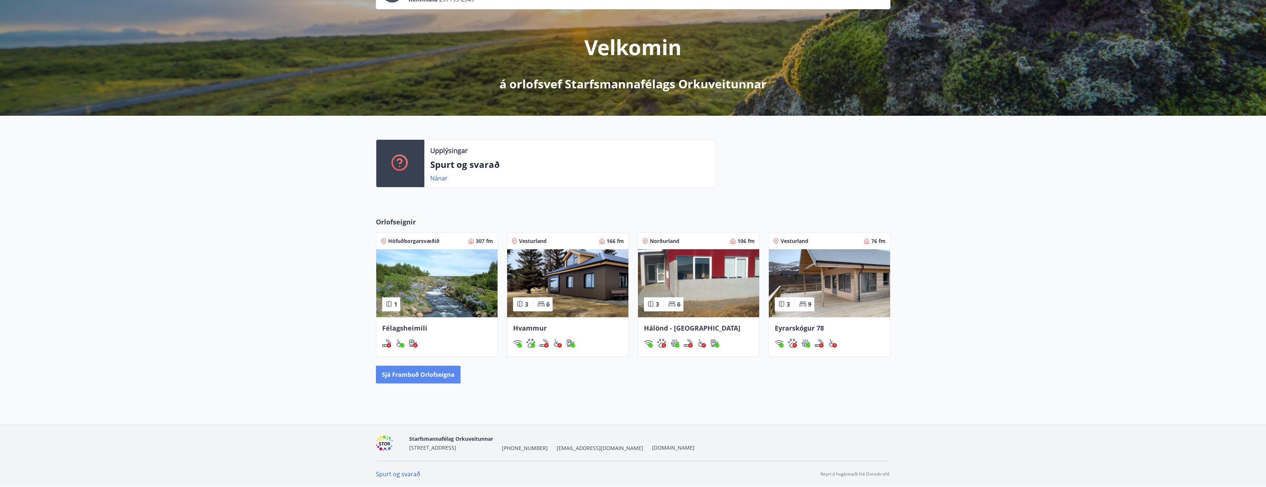  What do you see at coordinates (439, 178) in the screenshot?
I see `a: Nánar` at bounding box center [439, 178].